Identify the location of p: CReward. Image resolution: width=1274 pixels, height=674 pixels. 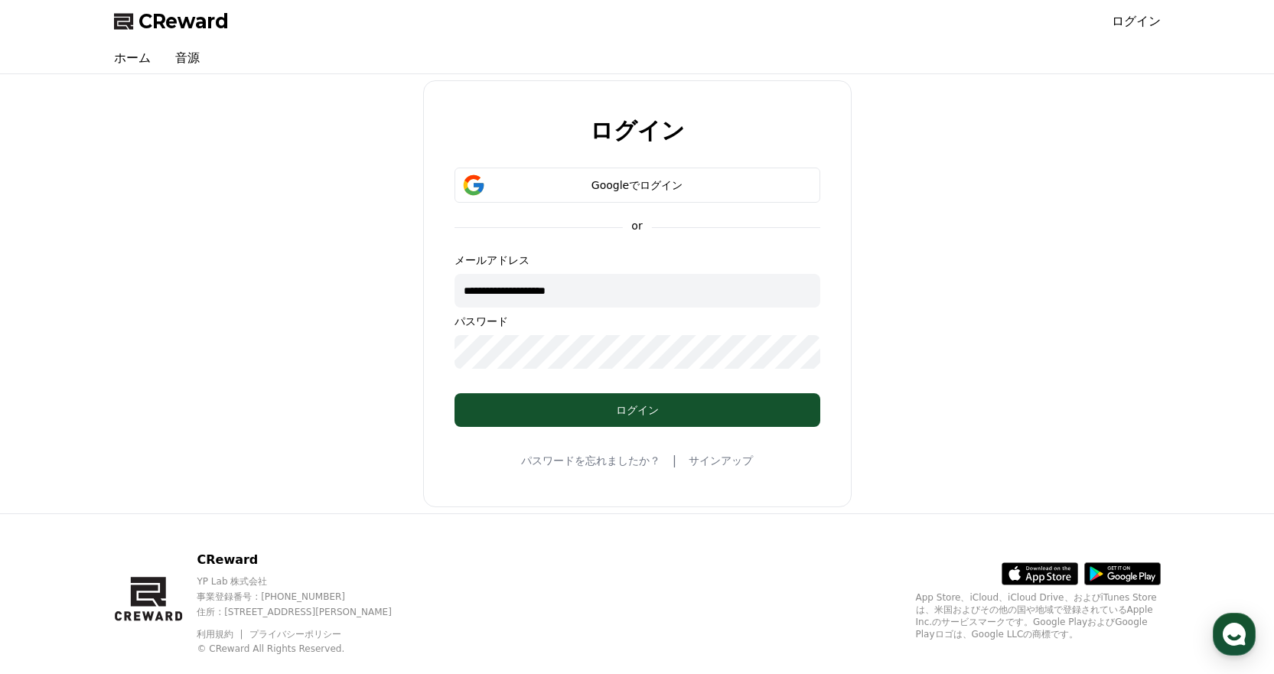
(307, 560).